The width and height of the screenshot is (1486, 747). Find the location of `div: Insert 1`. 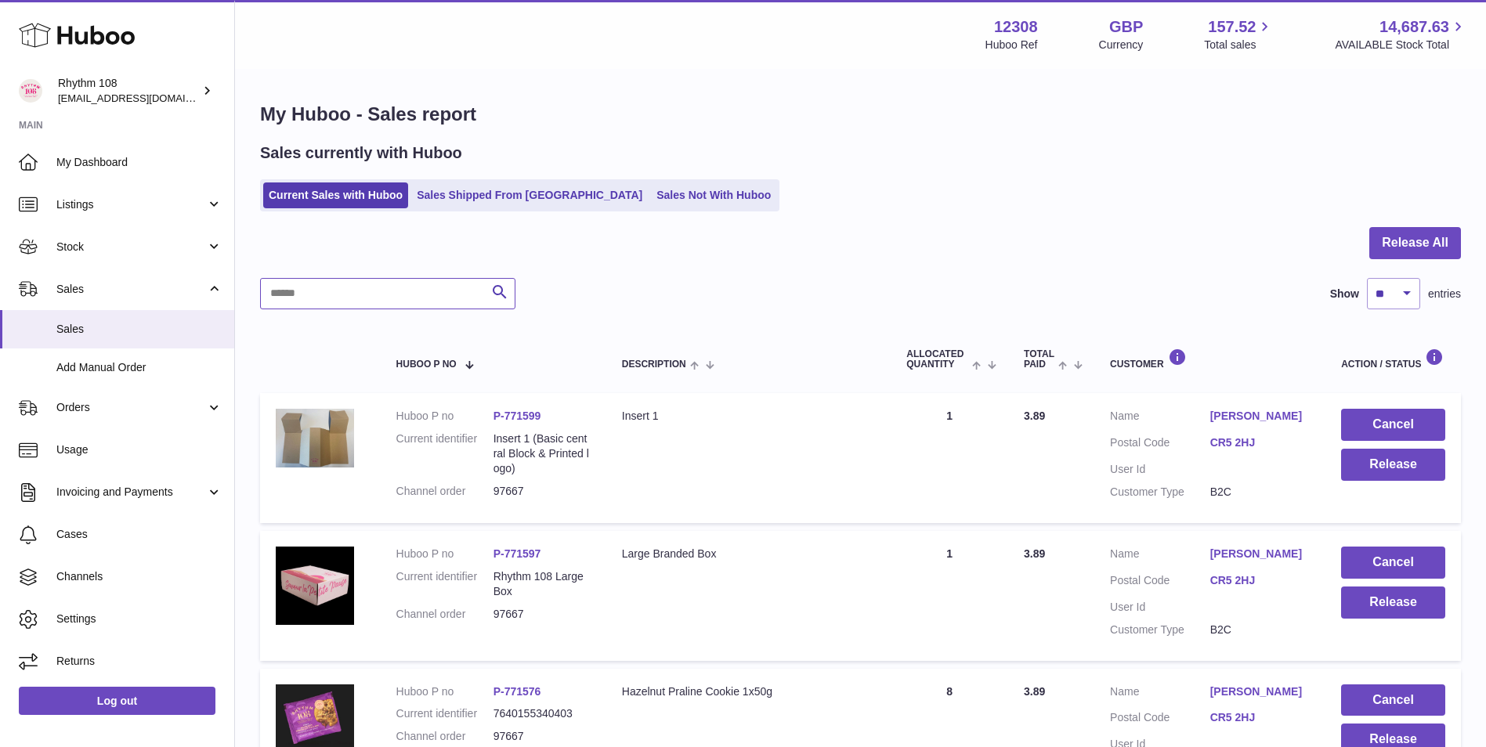

div: Insert 1 is located at coordinates (748, 416).